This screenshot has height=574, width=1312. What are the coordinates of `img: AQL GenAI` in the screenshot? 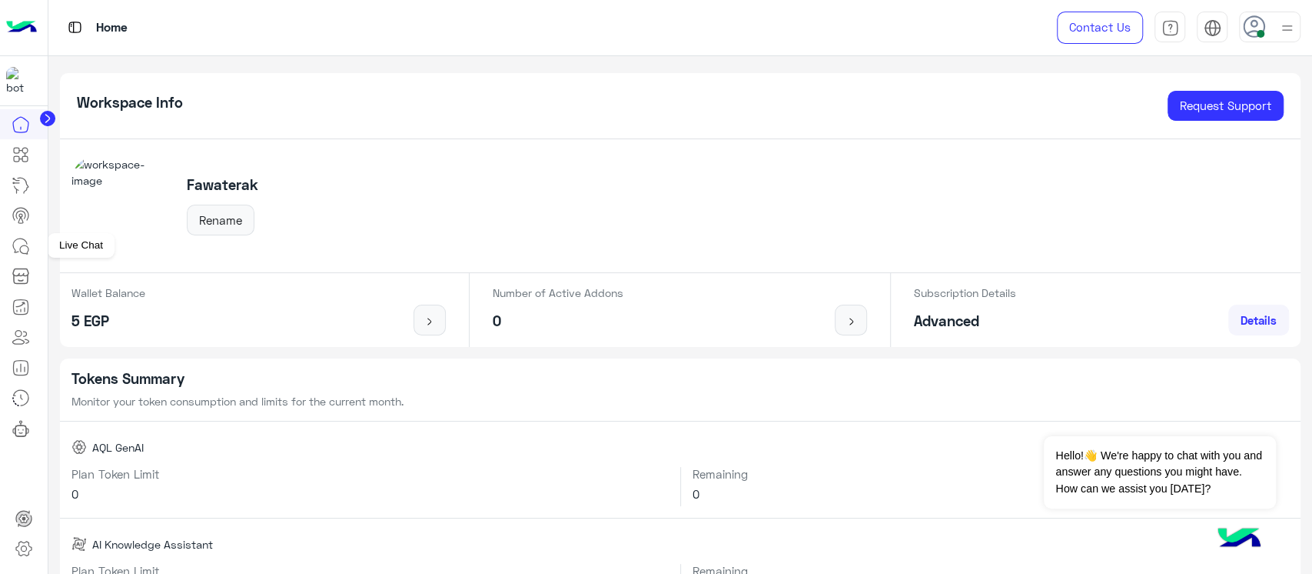 It's located at (79, 447).